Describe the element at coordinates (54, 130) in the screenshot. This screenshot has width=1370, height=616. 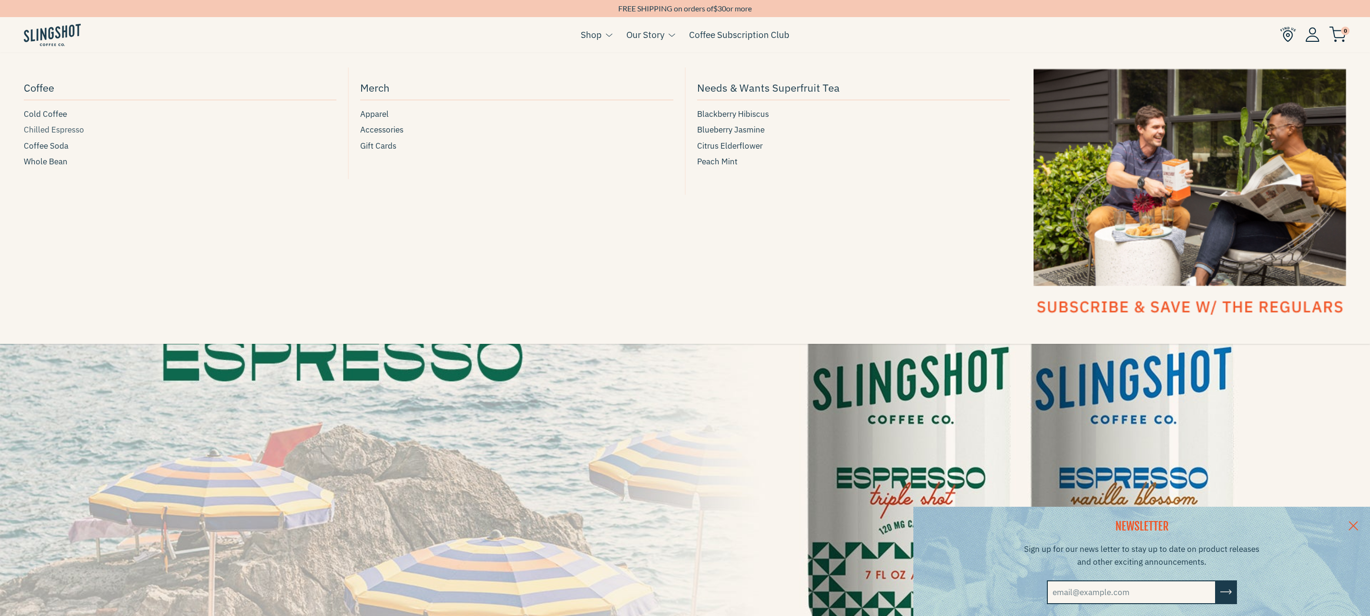
I see `span: Chilled Espresso` at that location.